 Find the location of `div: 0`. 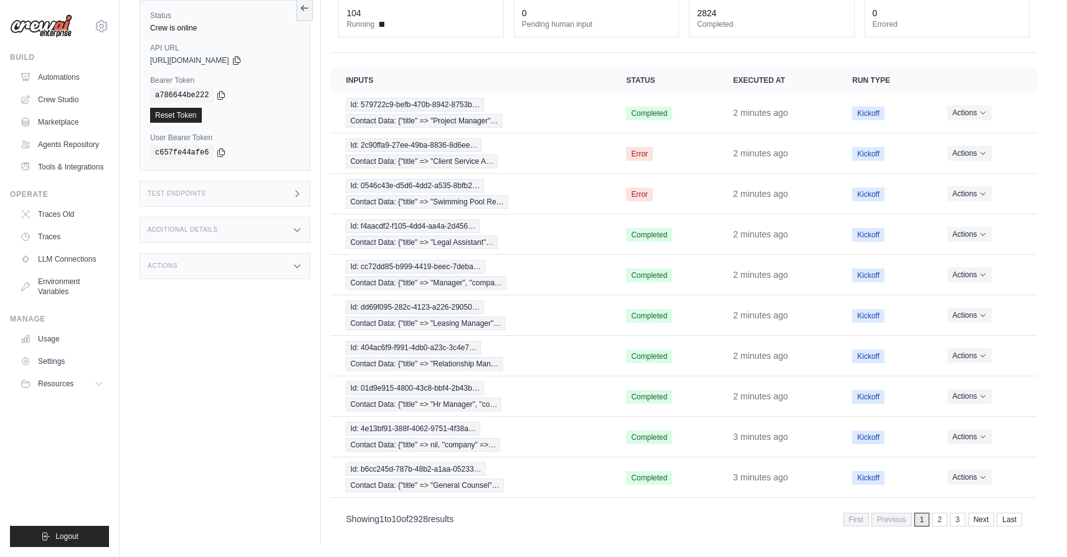

div: 0 is located at coordinates (524, 13).